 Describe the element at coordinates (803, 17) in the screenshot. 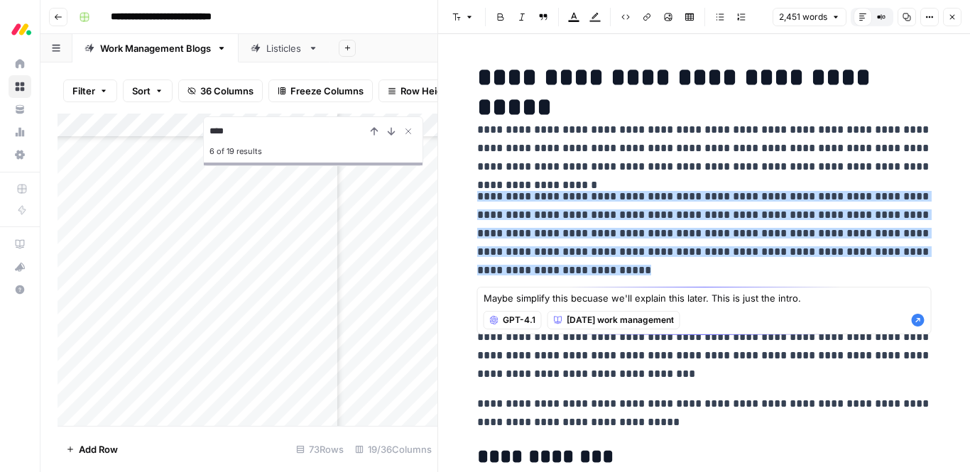

I see `span: 2,451 words` at that location.